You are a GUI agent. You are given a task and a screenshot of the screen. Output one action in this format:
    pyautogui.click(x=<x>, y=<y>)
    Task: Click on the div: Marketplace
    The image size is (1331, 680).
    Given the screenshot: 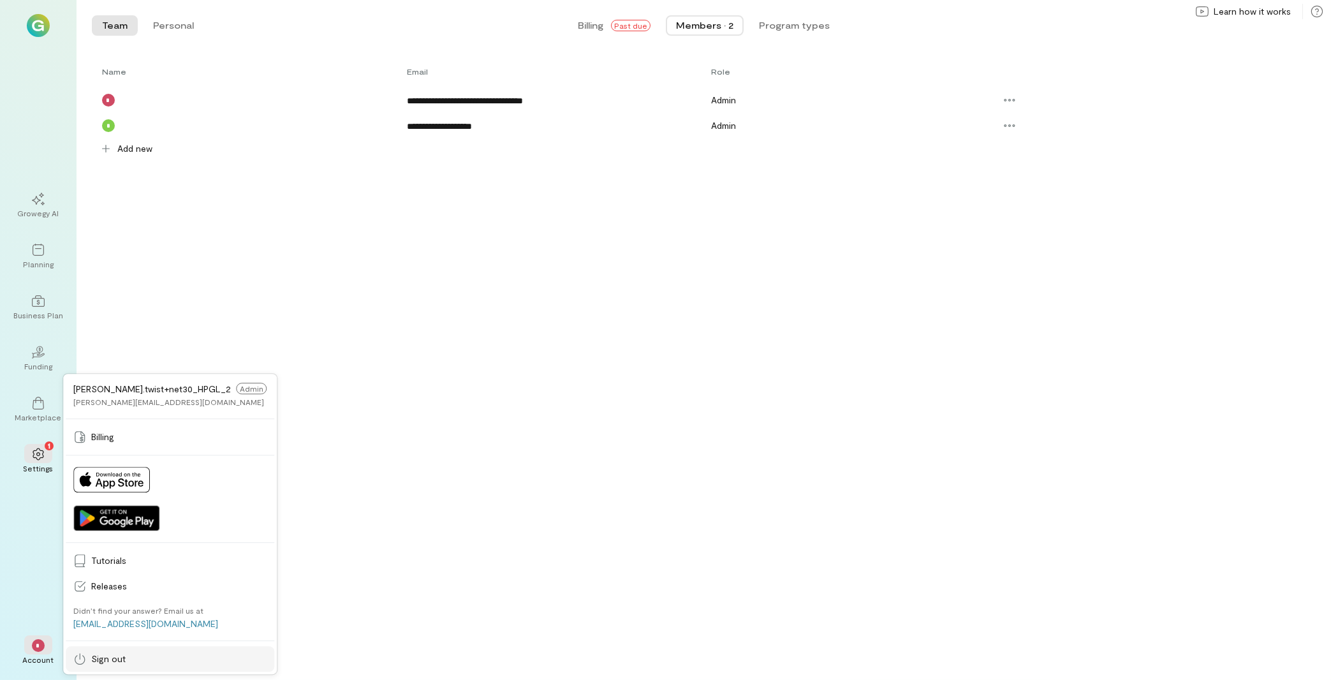 What is the action you would take?
    pyautogui.click(x=38, y=417)
    